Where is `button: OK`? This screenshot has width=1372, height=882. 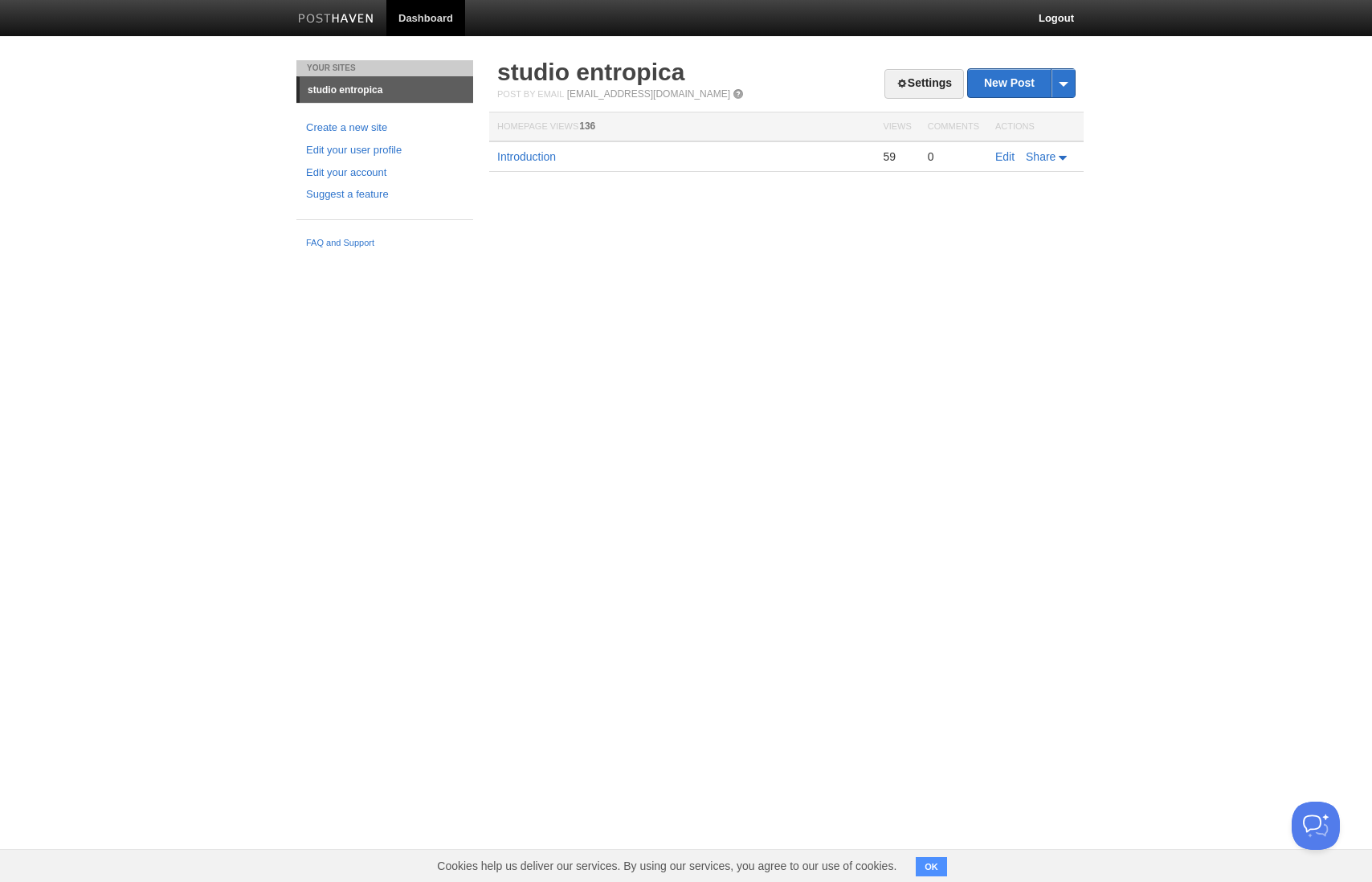
button: OK is located at coordinates (931, 867).